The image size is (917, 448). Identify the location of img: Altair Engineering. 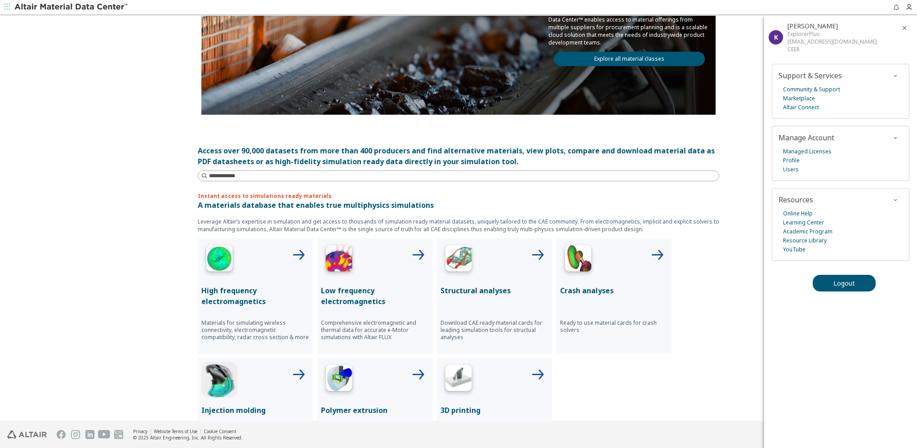
(27, 434).